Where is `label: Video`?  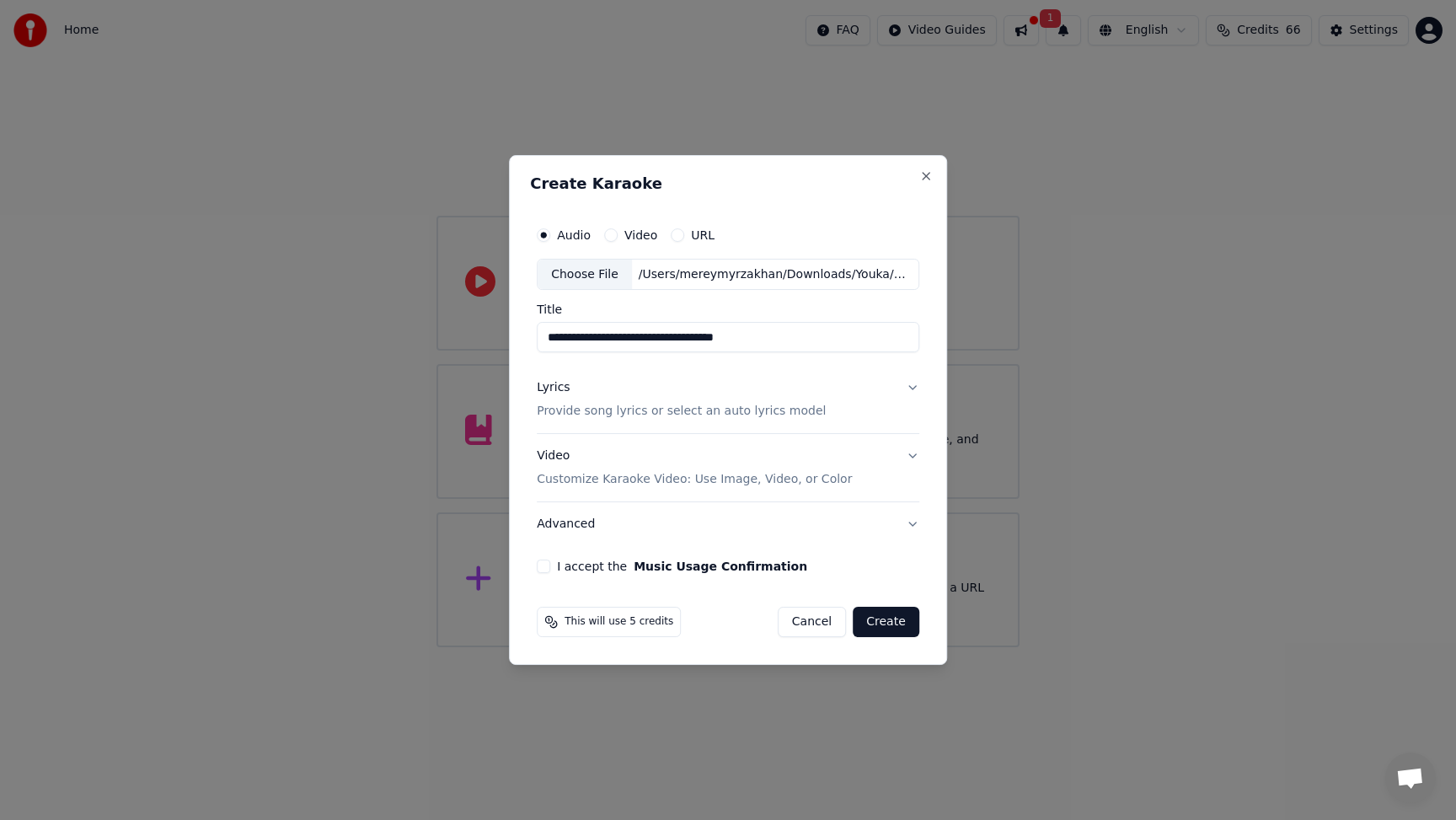 label: Video is located at coordinates (640, 235).